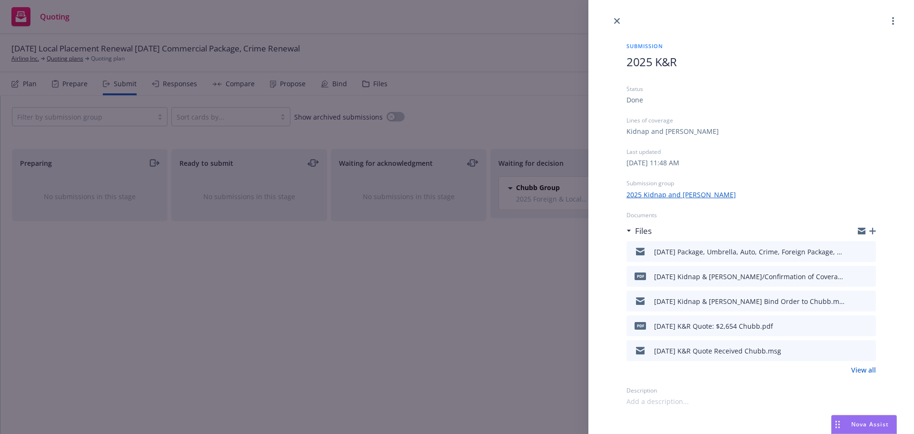 The image size is (914, 434). What do you see at coordinates (752, 120) in the screenshot?
I see `div: Lines of coverage` at bounding box center [752, 120].